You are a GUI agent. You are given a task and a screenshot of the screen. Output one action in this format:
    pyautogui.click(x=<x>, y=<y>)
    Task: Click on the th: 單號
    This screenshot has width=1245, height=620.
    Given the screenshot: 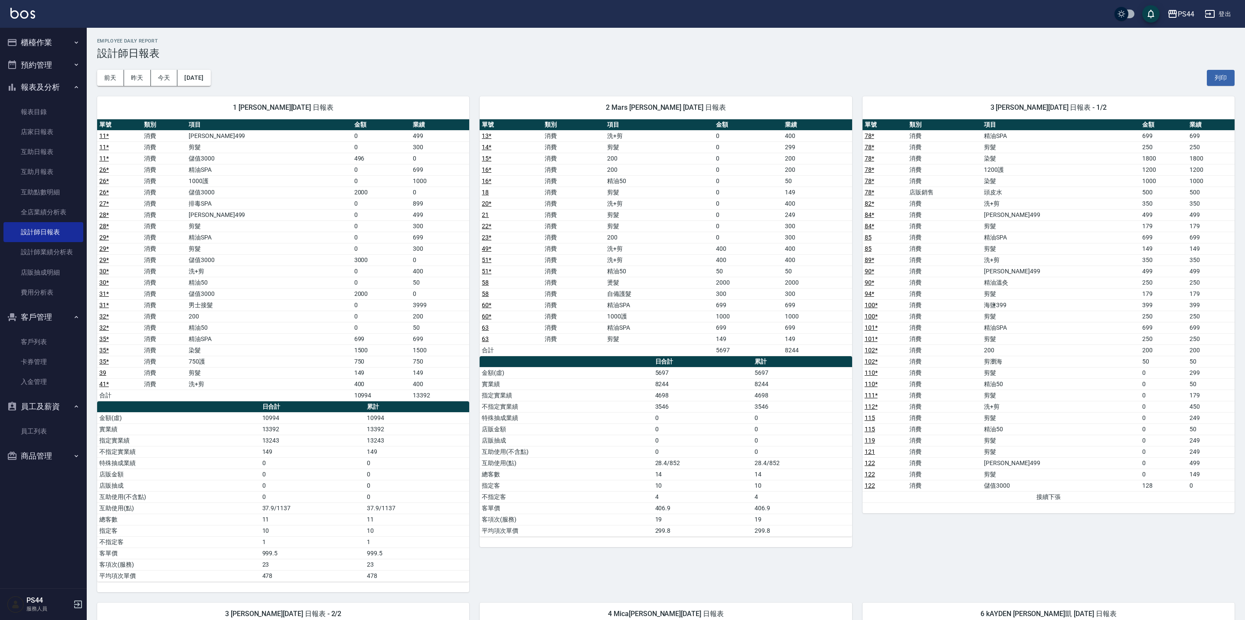 What is the action you would take?
    pyautogui.click(x=119, y=125)
    